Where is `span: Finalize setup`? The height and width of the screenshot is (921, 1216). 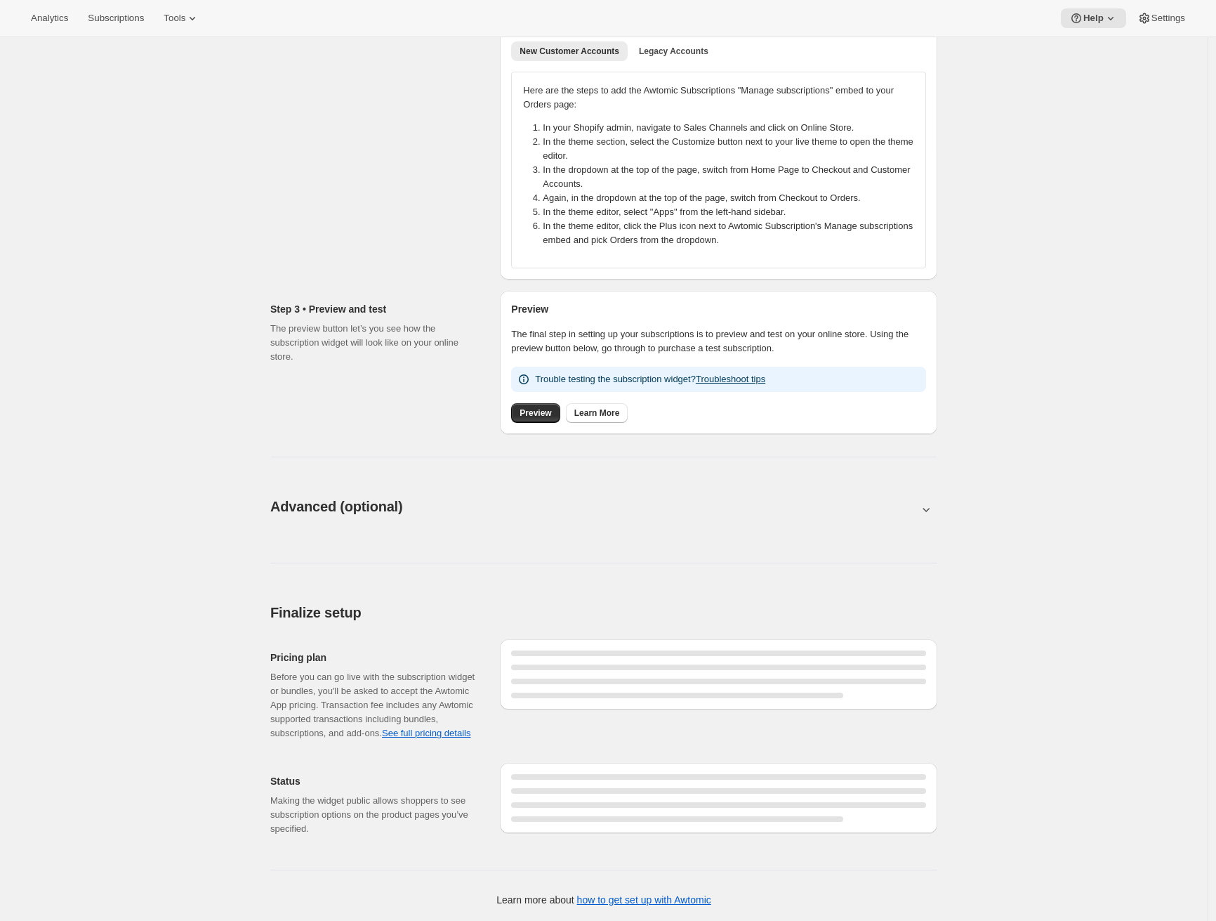 span: Finalize setup is located at coordinates (315, 612).